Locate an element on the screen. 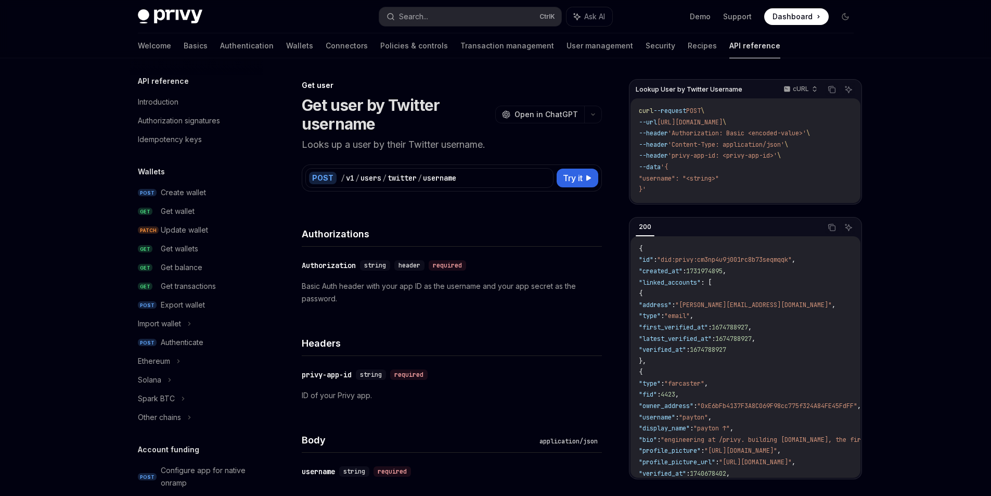 The height and width of the screenshot is (496, 991). div: Configure app for native onramp is located at coordinates (209, 477).